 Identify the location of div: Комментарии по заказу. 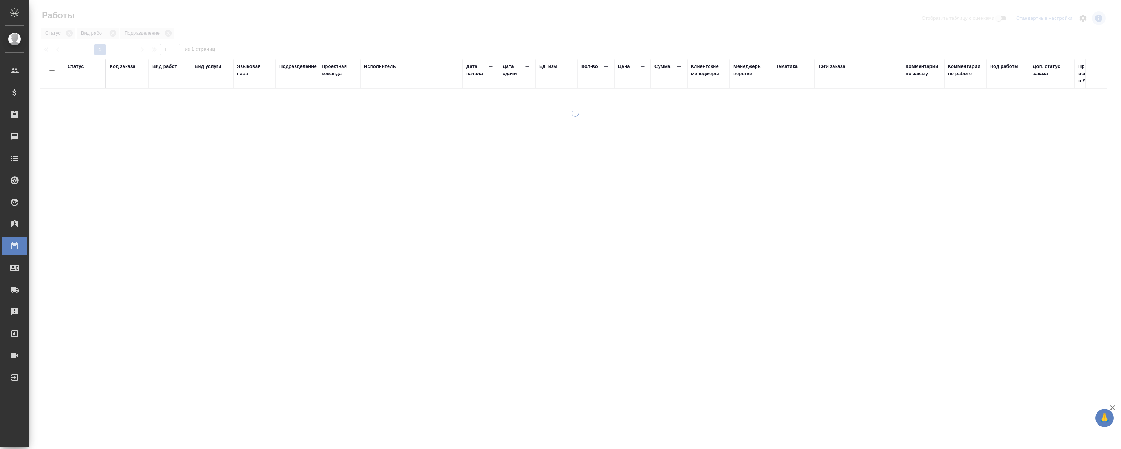
(923, 70).